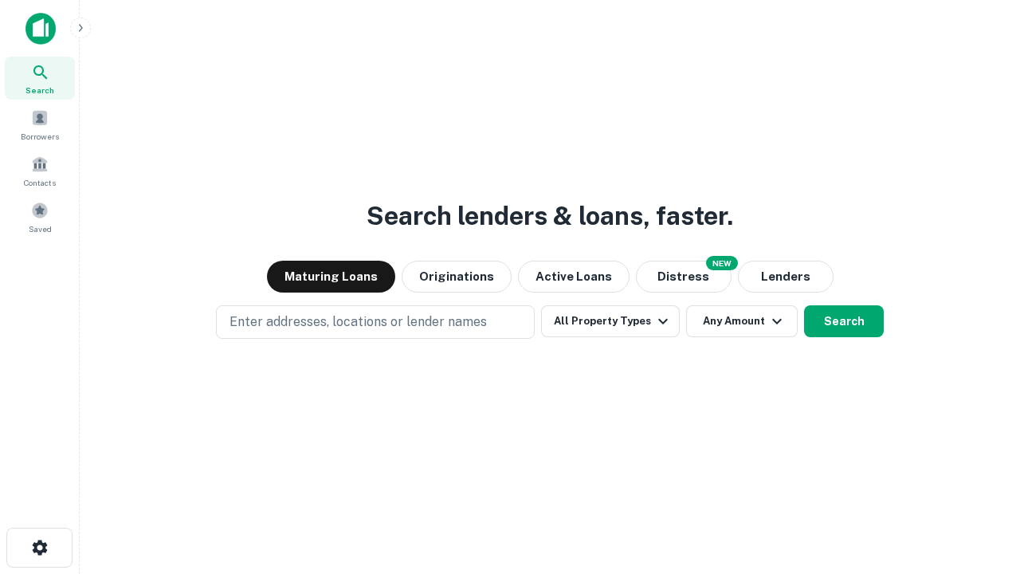 This screenshot has height=574, width=1020. I want to click on button: Search distressed loans with lien and other non-mortgage details., so click(684, 276).